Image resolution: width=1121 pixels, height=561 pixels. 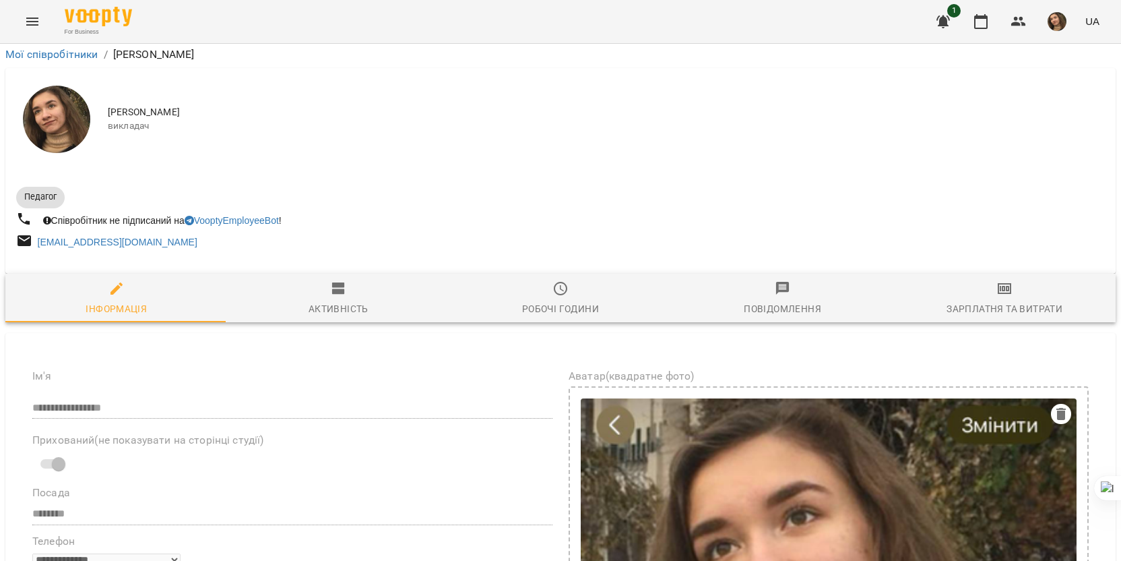 What do you see at coordinates (829, 376) in the screenshot?
I see `label: Аватар(квадратне фото)` at bounding box center [829, 376].